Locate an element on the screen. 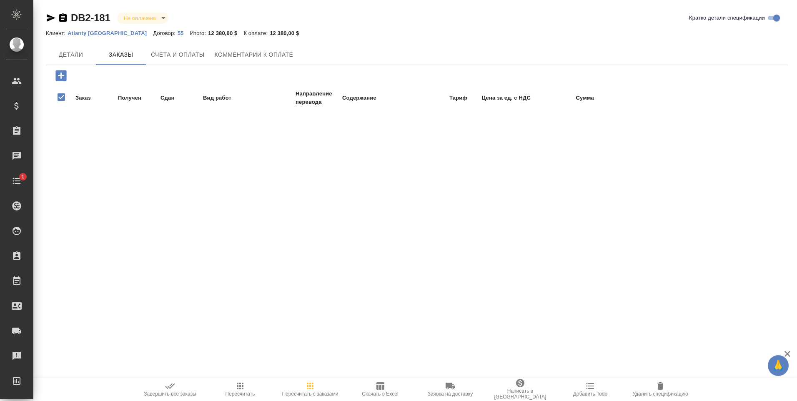 The width and height of the screenshot is (797, 401). p: Договор: is located at coordinates (165, 33).